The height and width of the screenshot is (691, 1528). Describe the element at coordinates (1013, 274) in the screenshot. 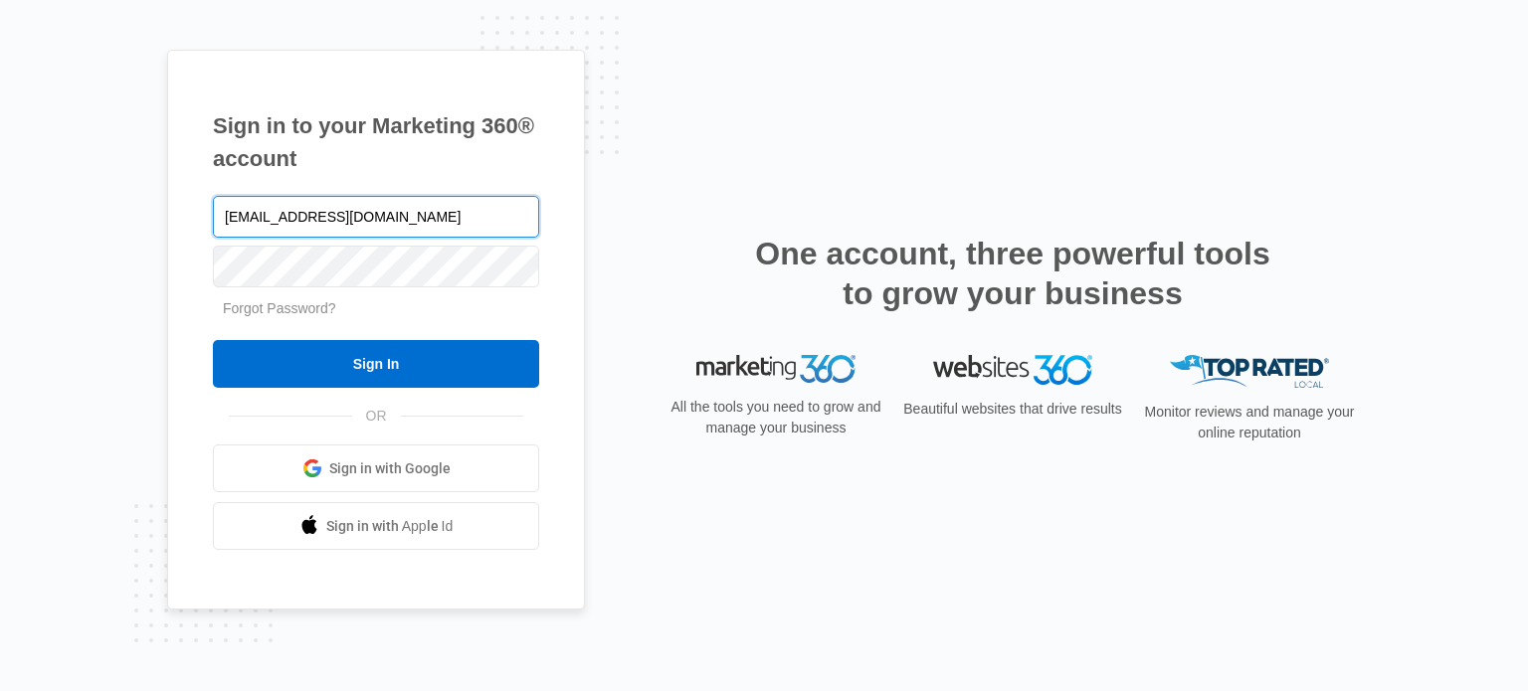

I see `h2: One account, three powerful tools to grow your business` at that location.